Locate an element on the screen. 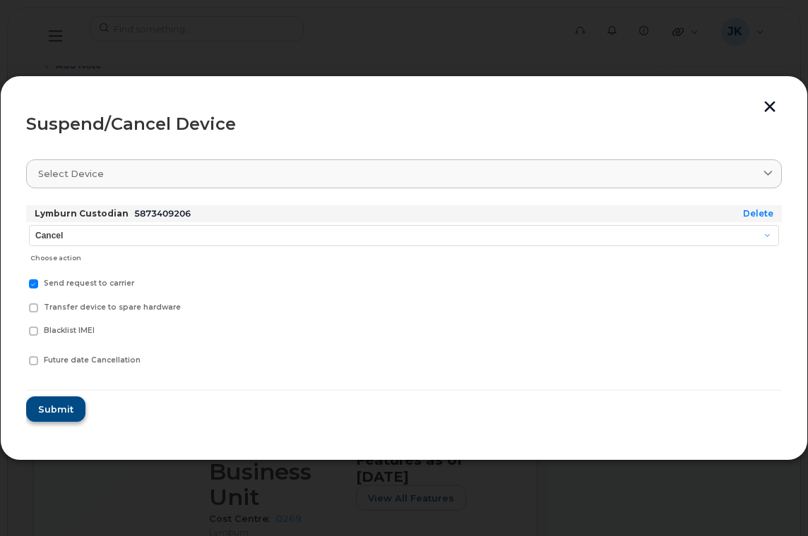  span: 5873409206 is located at coordinates (162, 213).